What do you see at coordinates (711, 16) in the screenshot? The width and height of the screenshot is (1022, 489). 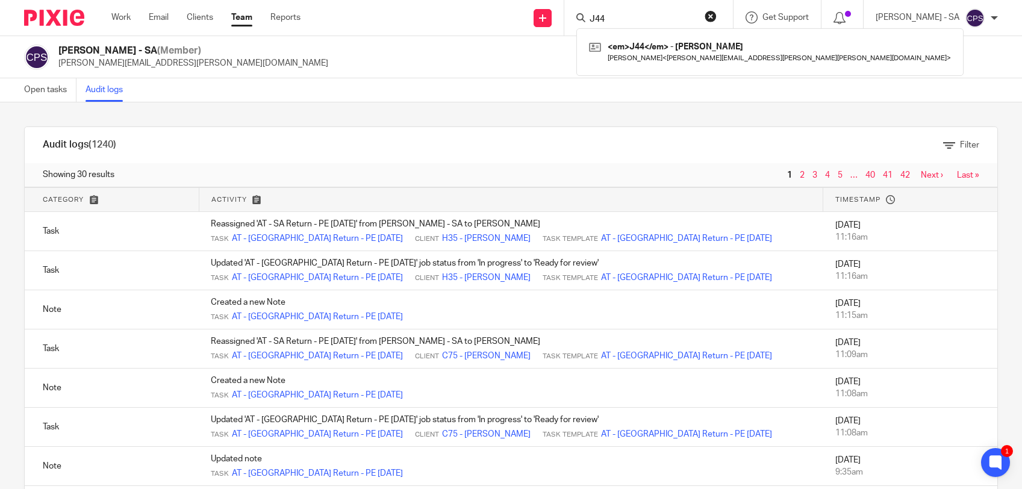 I see `button: Clear` at bounding box center [711, 16].